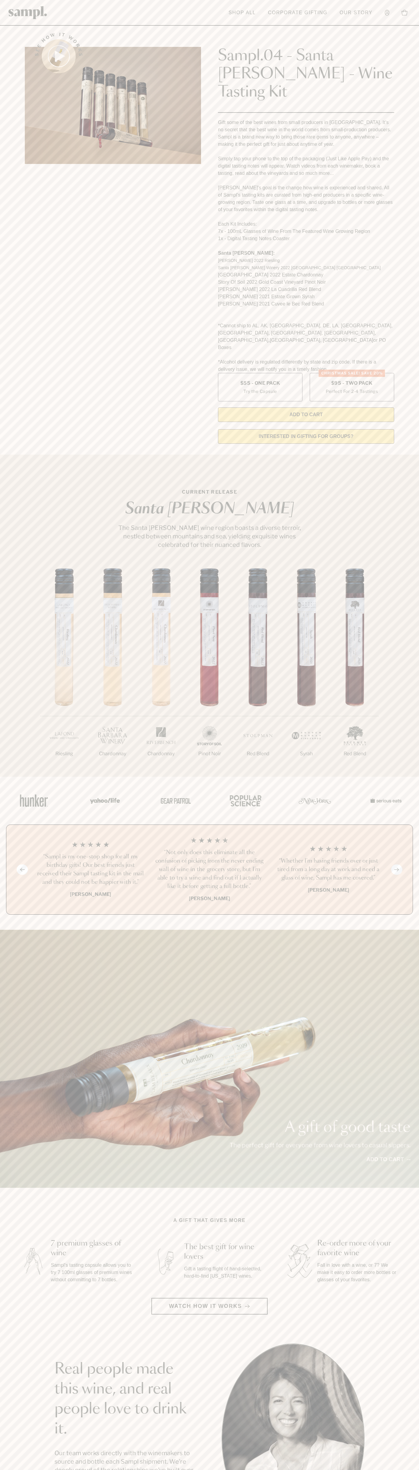 This screenshot has height=1470, width=419. What do you see at coordinates (351, 391) in the screenshot?
I see `small: Perfect For 2-4 Tastings` at bounding box center [351, 391].